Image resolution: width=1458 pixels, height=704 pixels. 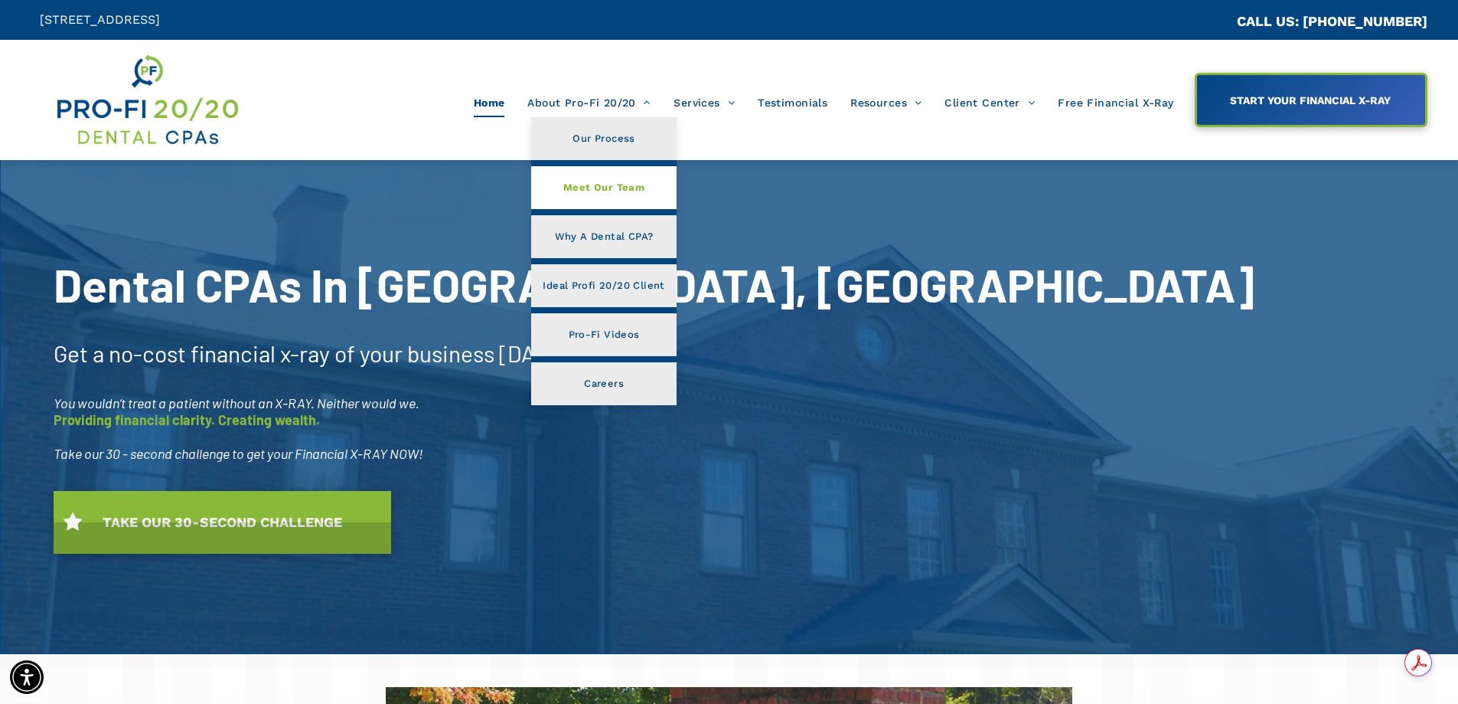 What do you see at coordinates (603, 139) in the screenshot?
I see `a: Our Process` at bounding box center [603, 139].